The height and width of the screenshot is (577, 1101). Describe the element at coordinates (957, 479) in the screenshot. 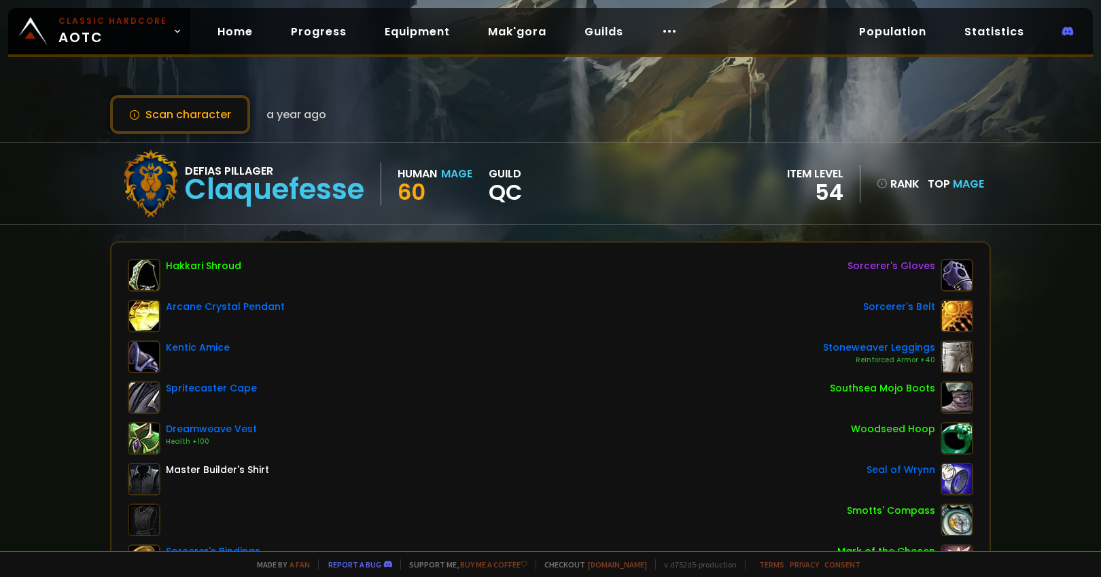

I see `img: item-2933` at that location.